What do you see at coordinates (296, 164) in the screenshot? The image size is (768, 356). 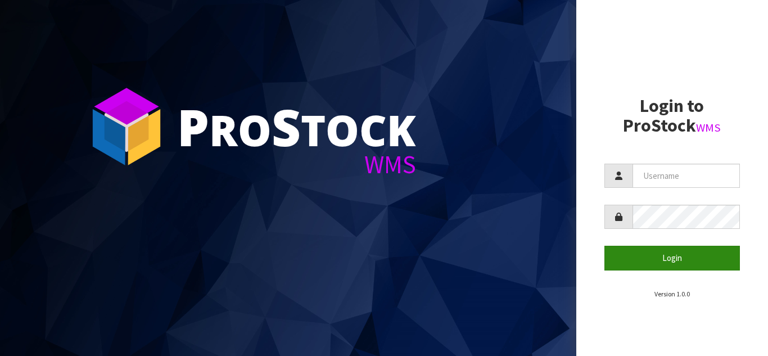 I see `div: WMS` at bounding box center [296, 164].